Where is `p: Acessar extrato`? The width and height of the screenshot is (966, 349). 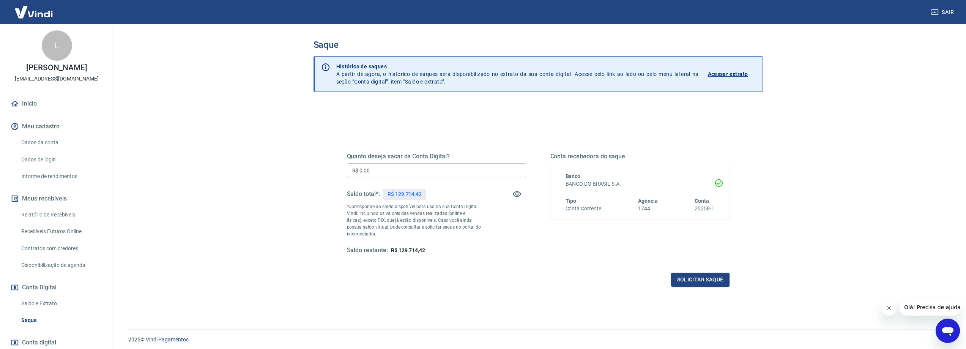 p: Acessar extrato is located at coordinates (728, 74).